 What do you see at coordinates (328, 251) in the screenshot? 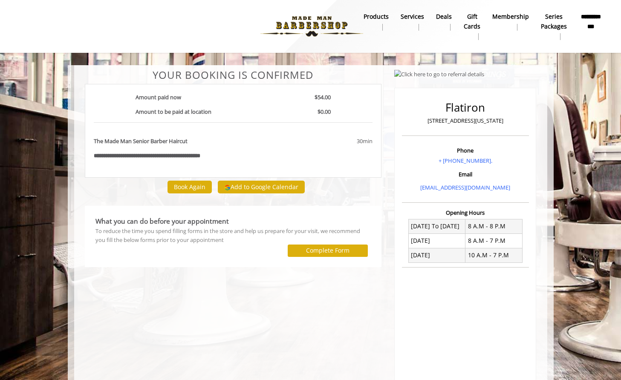
I see `button: Complete Form` at bounding box center [328, 251].